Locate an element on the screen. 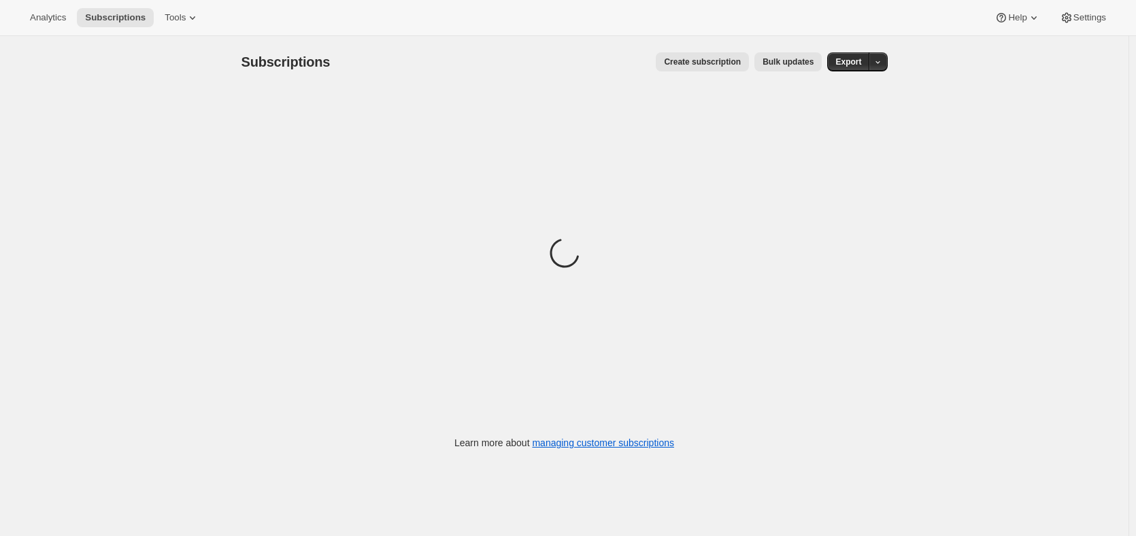 Image resolution: width=1136 pixels, height=536 pixels. button: Bulk updates is located at coordinates (788, 62).